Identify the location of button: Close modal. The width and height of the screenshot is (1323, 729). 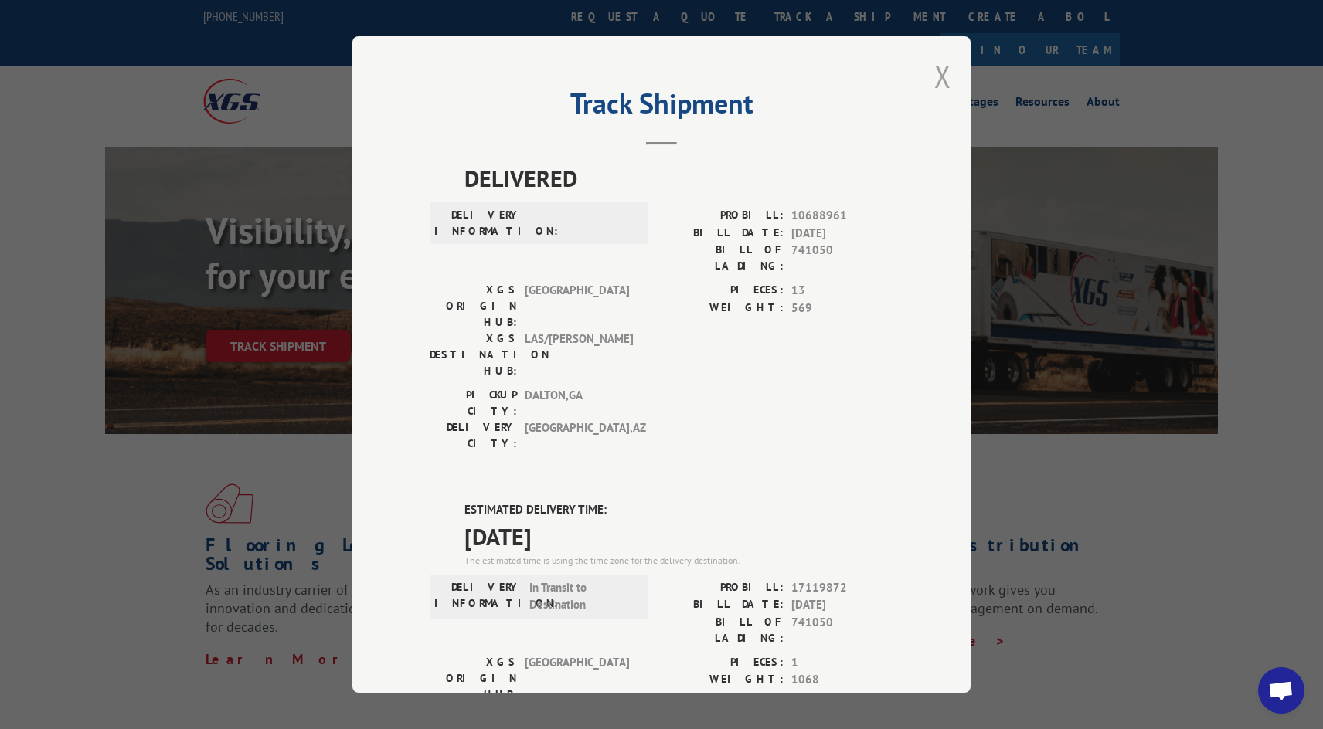
(943, 76).